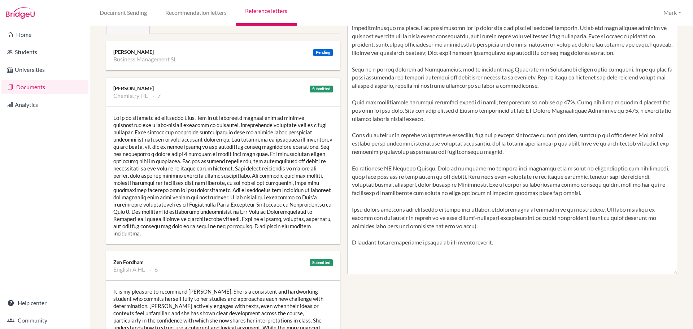 The image size is (693, 329). What do you see at coordinates (145, 59) in the screenshot?
I see `li: Business Management SL` at bounding box center [145, 59].